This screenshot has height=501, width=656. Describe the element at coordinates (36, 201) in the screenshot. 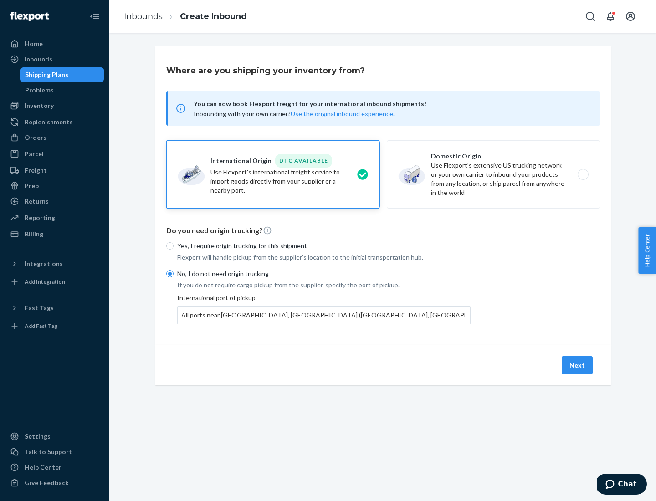

I see `div: Returns` at that location.